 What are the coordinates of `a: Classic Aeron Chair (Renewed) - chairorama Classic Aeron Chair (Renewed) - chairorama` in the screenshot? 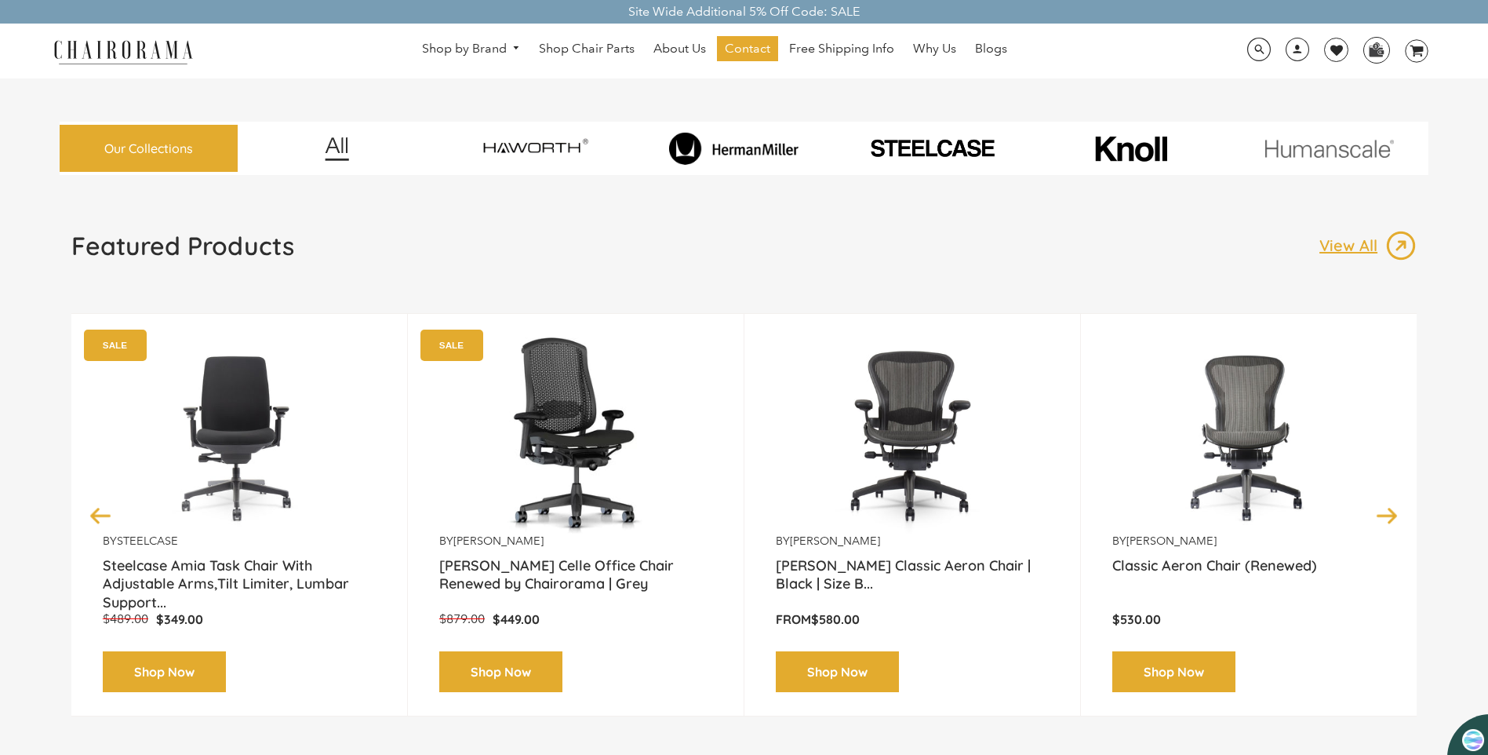 It's located at (1249, 435).